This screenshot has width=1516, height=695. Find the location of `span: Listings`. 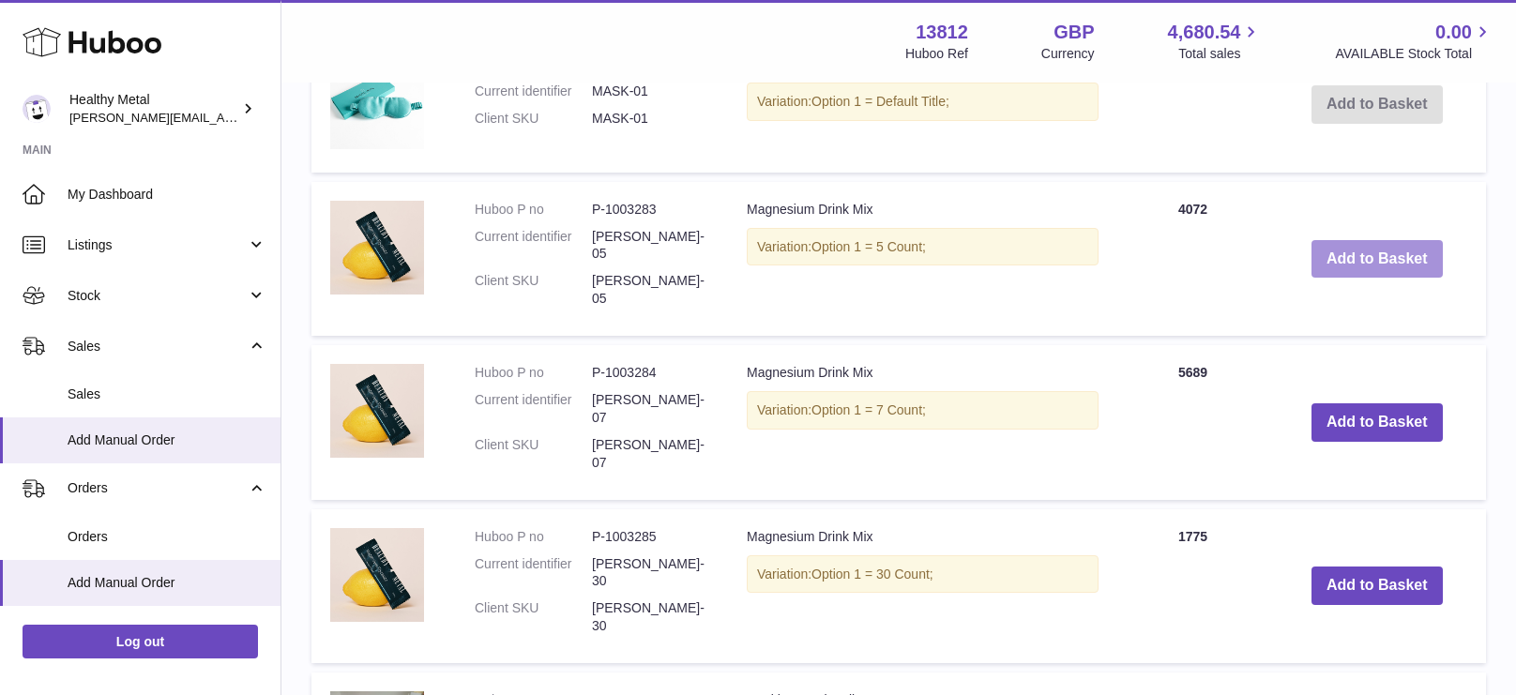

span: Listings is located at coordinates (157, 245).